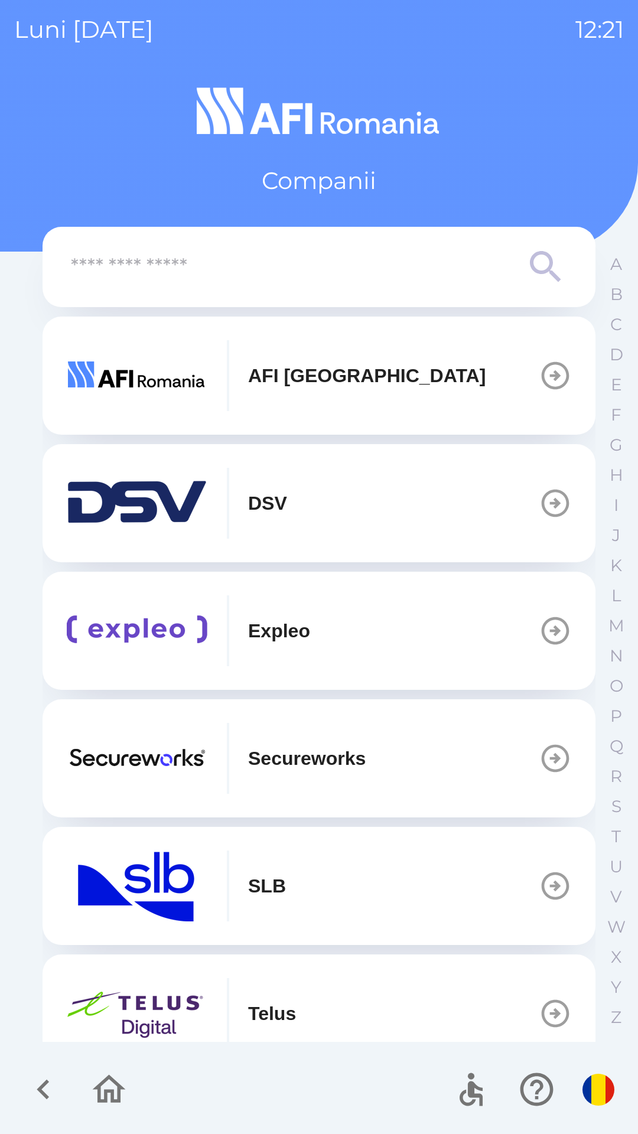 Image resolution: width=638 pixels, height=1134 pixels. I want to click on p: SLB, so click(267, 886).